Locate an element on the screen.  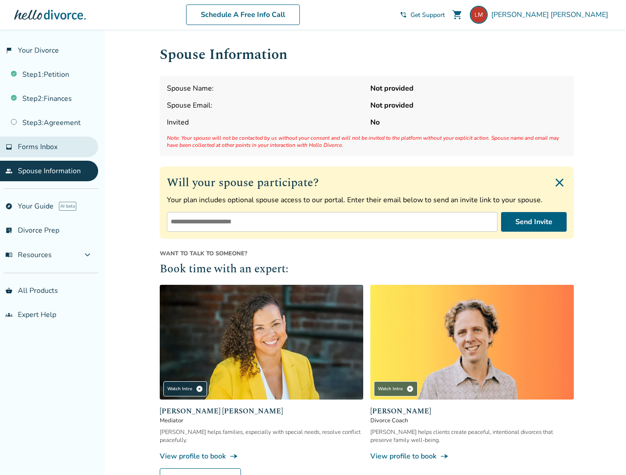
span: flag_2 is located at coordinates (9, 50).